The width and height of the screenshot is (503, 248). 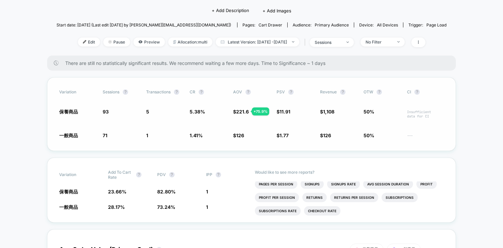 I want to click on span: Edit, so click(x=89, y=42).